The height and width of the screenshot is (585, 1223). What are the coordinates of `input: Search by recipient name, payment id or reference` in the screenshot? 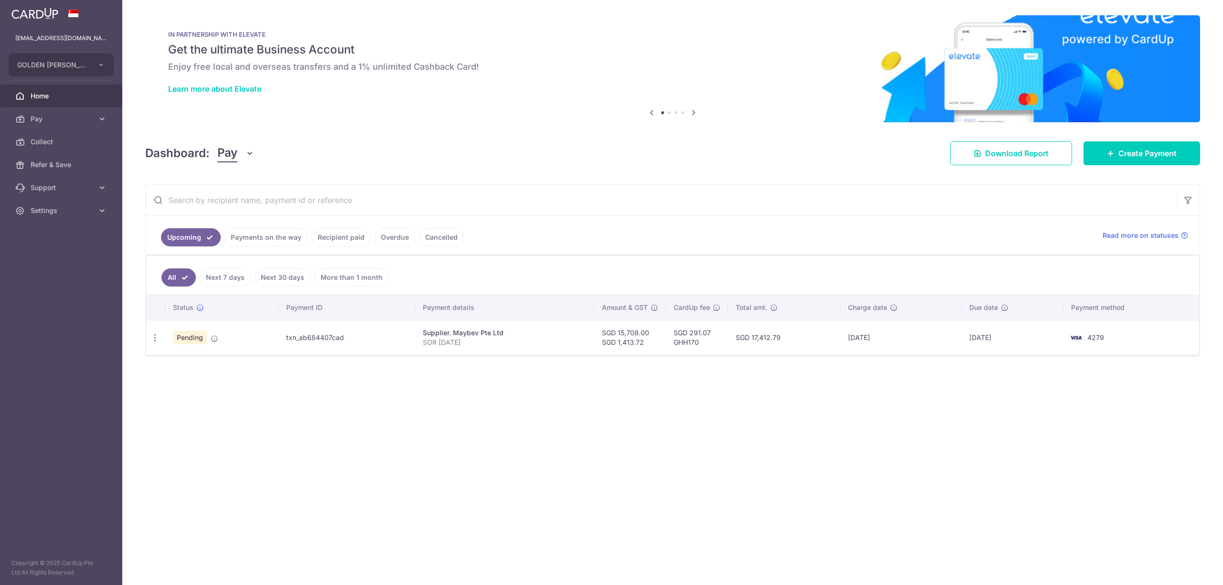 It's located at (661, 200).